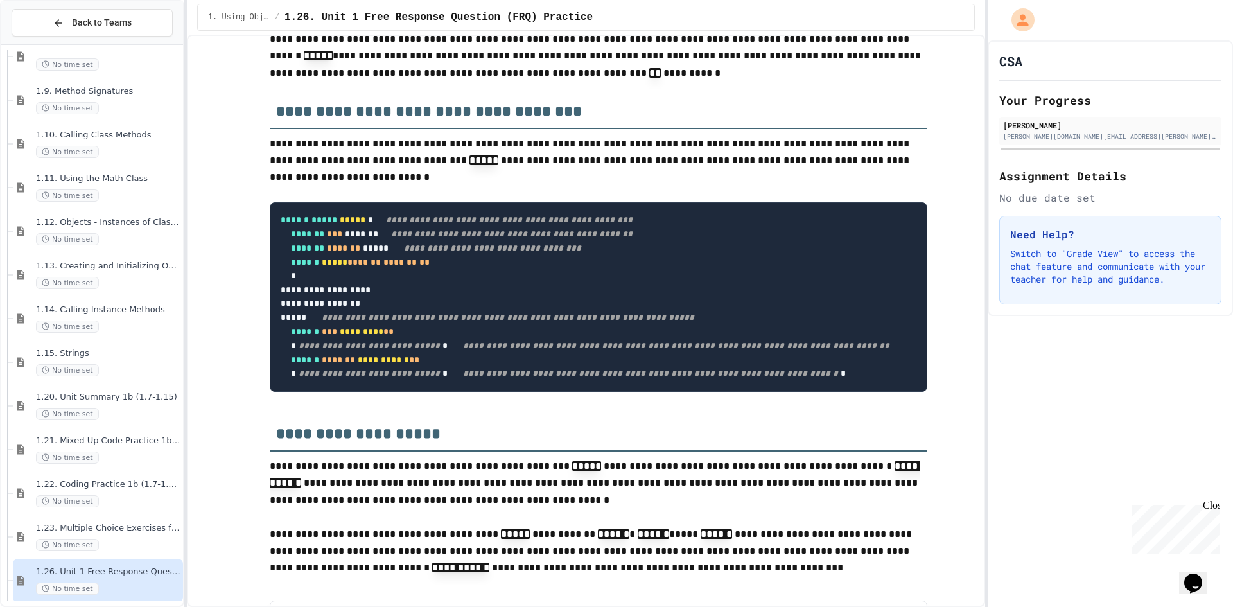 This screenshot has height=607, width=1233. Describe the element at coordinates (108, 397) in the screenshot. I see `span: 1.20. Unit Summary 1b (1.7-1.15)` at that location.